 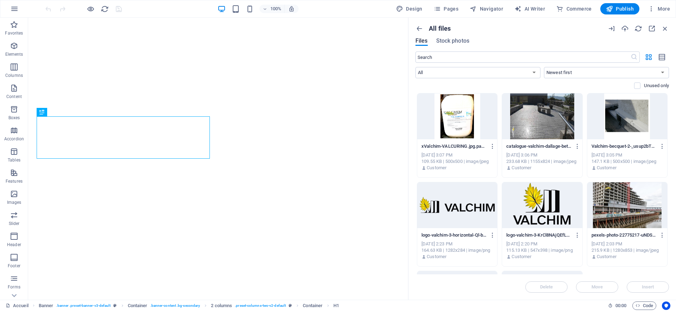 I want to click on button: Pages, so click(x=446, y=9).